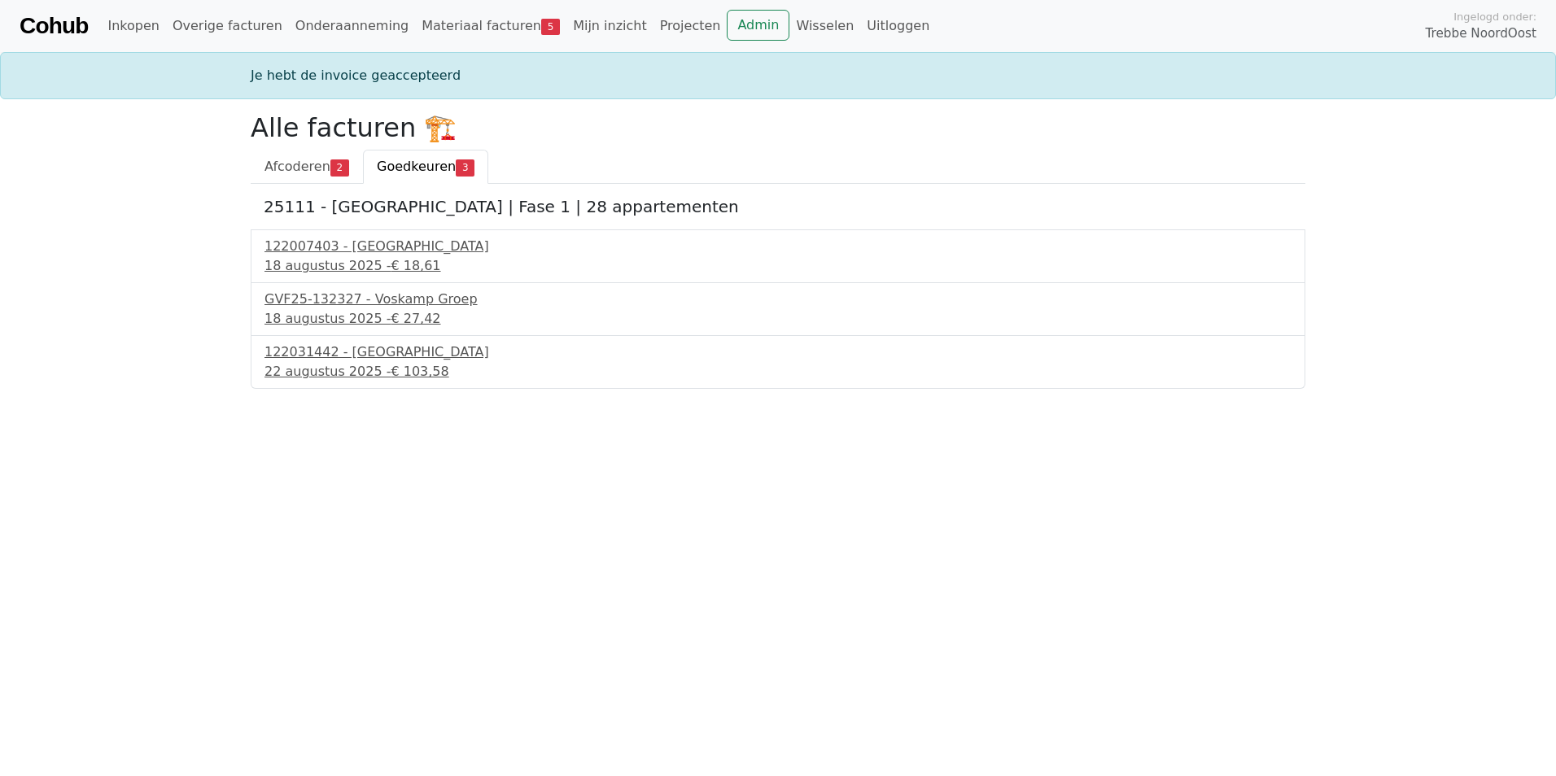  What do you see at coordinates (898, 26) in the screenshot?
I see `a: Uitloggen` at bounding box center [898, 26].